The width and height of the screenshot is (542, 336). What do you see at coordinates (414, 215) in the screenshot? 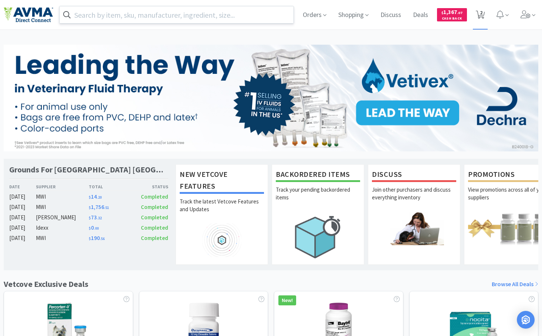
I see `a: DiscussJoin other purchasers and discuss everything inventory` at bounding box center [414, 215].